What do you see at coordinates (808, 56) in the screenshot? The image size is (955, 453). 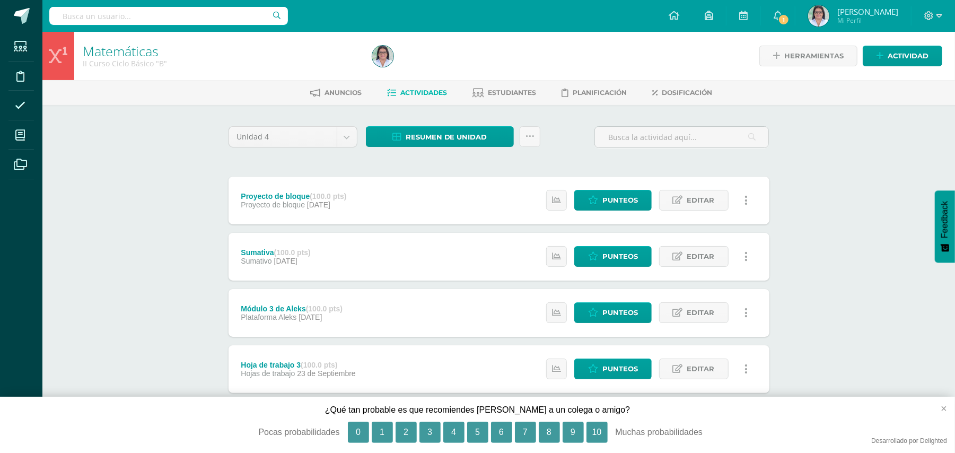 I see `a: Herramientas` at bounding box center [808, 56].